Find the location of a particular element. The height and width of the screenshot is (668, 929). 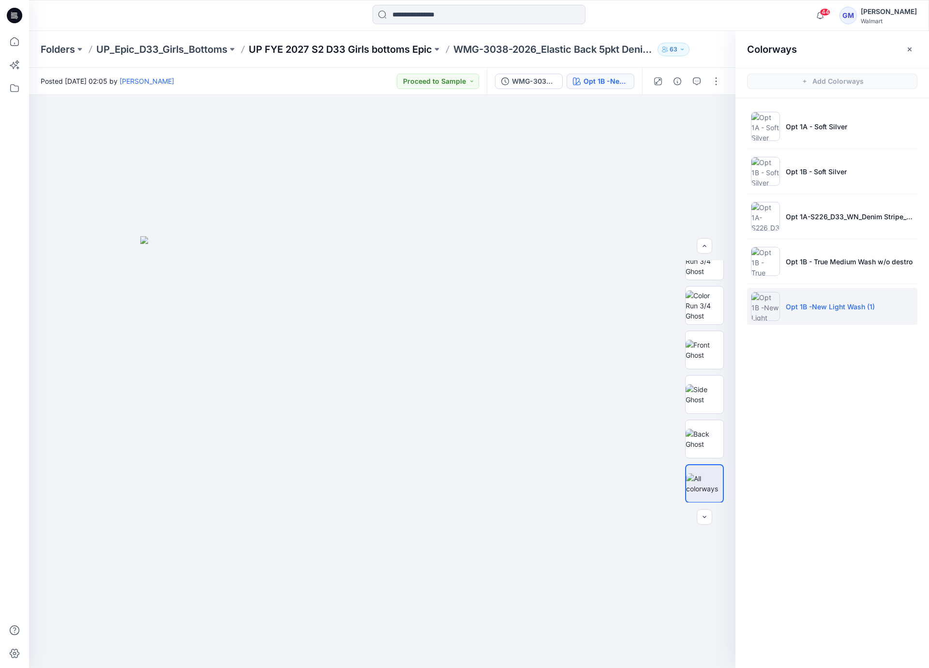

img: eyJhbGciOiJIUzI1NiIsImtpZCI6IjAiLCJzbHQiOiJzZXMiLCJ0eXAiOiJKV1QifQ.eyJkYXRhIjp7InR5cGUiOiJzdG9yYW... is located at coordinates (382, 452).